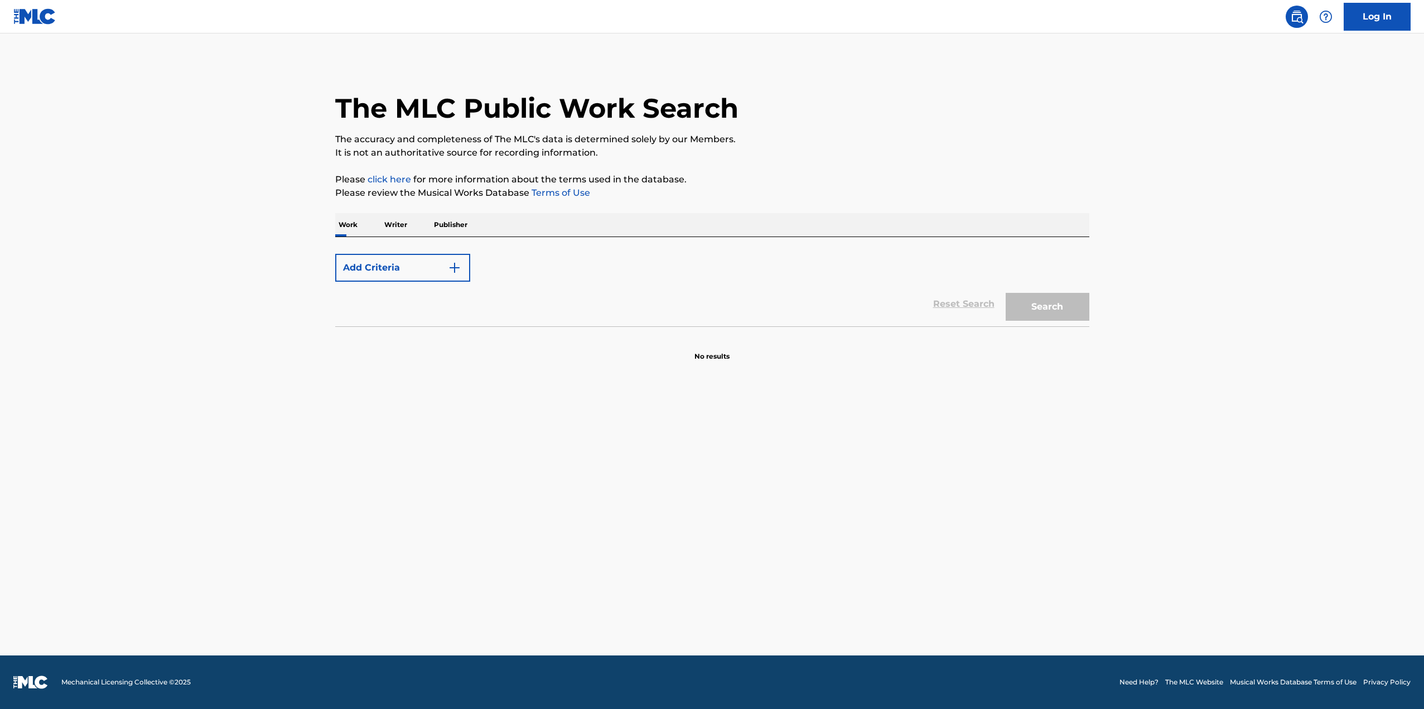  Describe the element at coordinates (559, 192) in the screenshot. I see `a: Terms of Use` at that location.